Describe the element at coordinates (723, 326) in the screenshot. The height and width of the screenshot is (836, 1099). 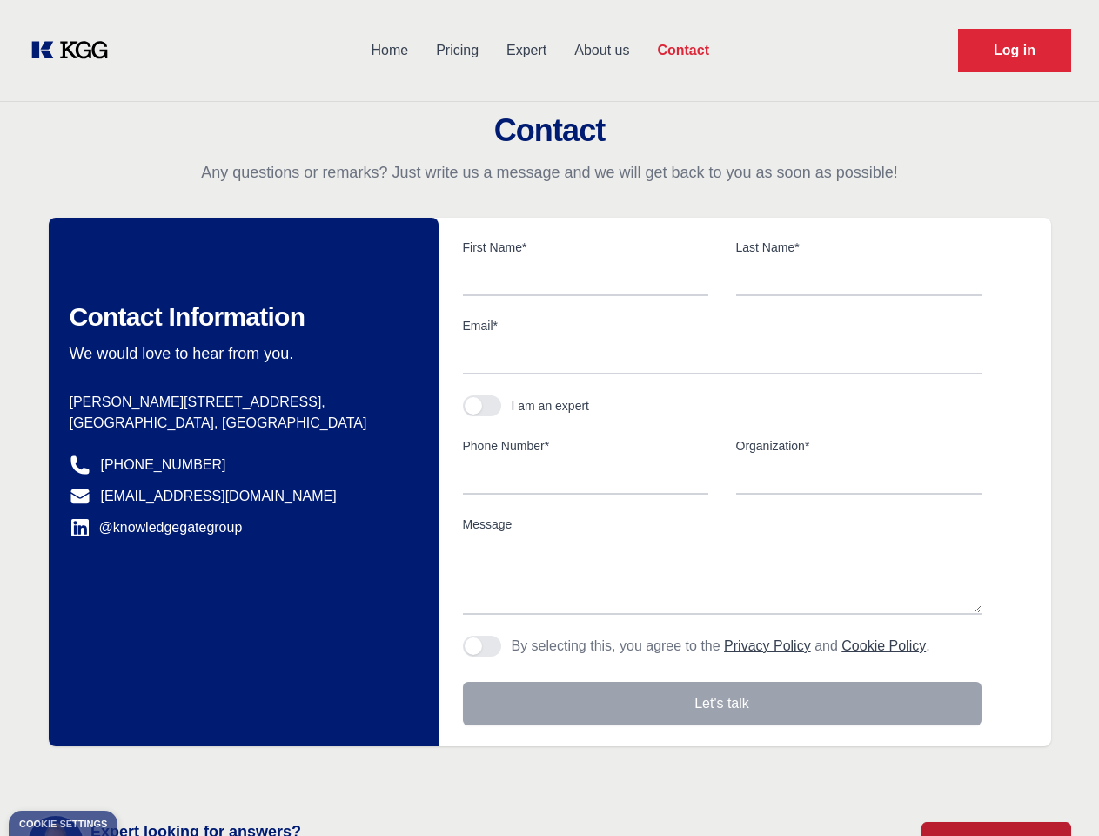
I see `label: Email*` at that location.